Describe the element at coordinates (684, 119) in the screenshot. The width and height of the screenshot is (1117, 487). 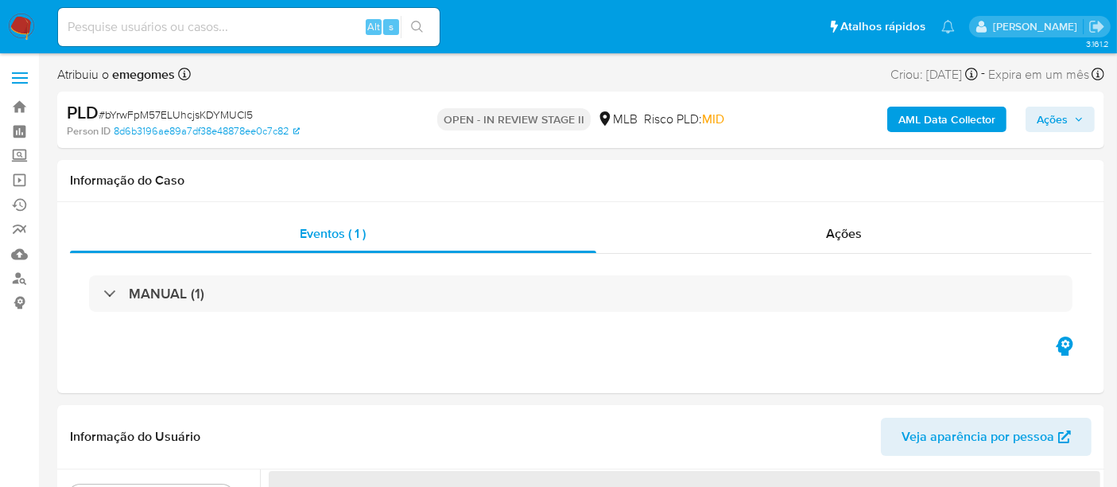
I see `span: Risco PLD:` at that location.